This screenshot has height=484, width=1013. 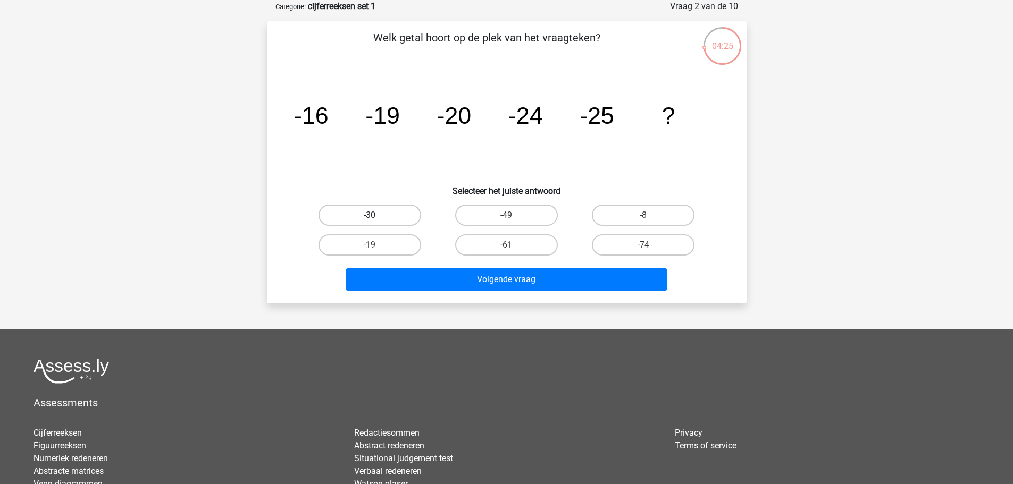 I want to click on a: Redactiesommen, so click(x=386, y=433).